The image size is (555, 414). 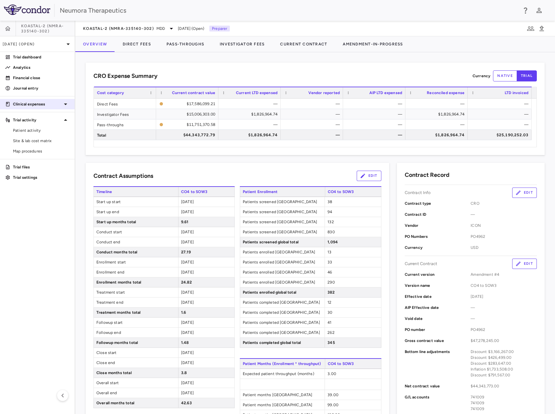 I want to click on button: Direct Fees, so click(x=137, y=44).